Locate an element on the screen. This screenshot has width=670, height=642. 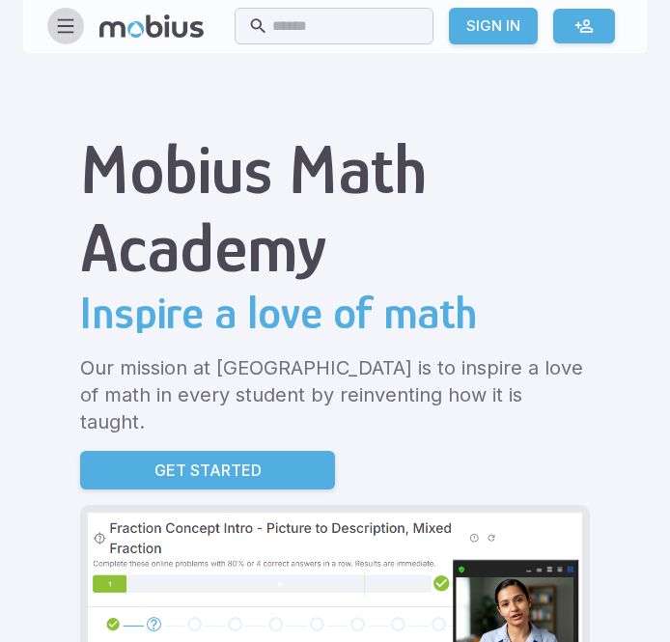
p: Get Started is located at coordinates (208, 470).